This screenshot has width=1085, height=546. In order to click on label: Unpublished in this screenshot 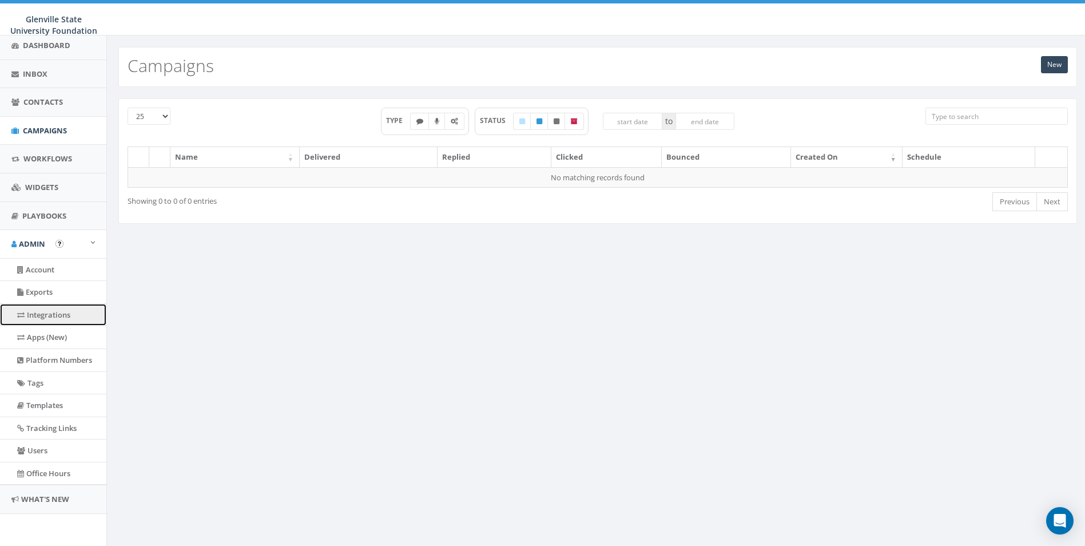, I will do `click(557, 121)`.